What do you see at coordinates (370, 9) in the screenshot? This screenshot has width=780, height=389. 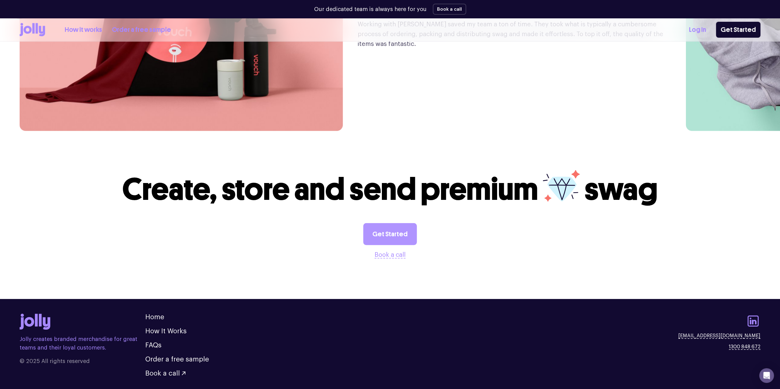 I see `p: Our dedicated team is always here for you` at bounding box center [370, 9].